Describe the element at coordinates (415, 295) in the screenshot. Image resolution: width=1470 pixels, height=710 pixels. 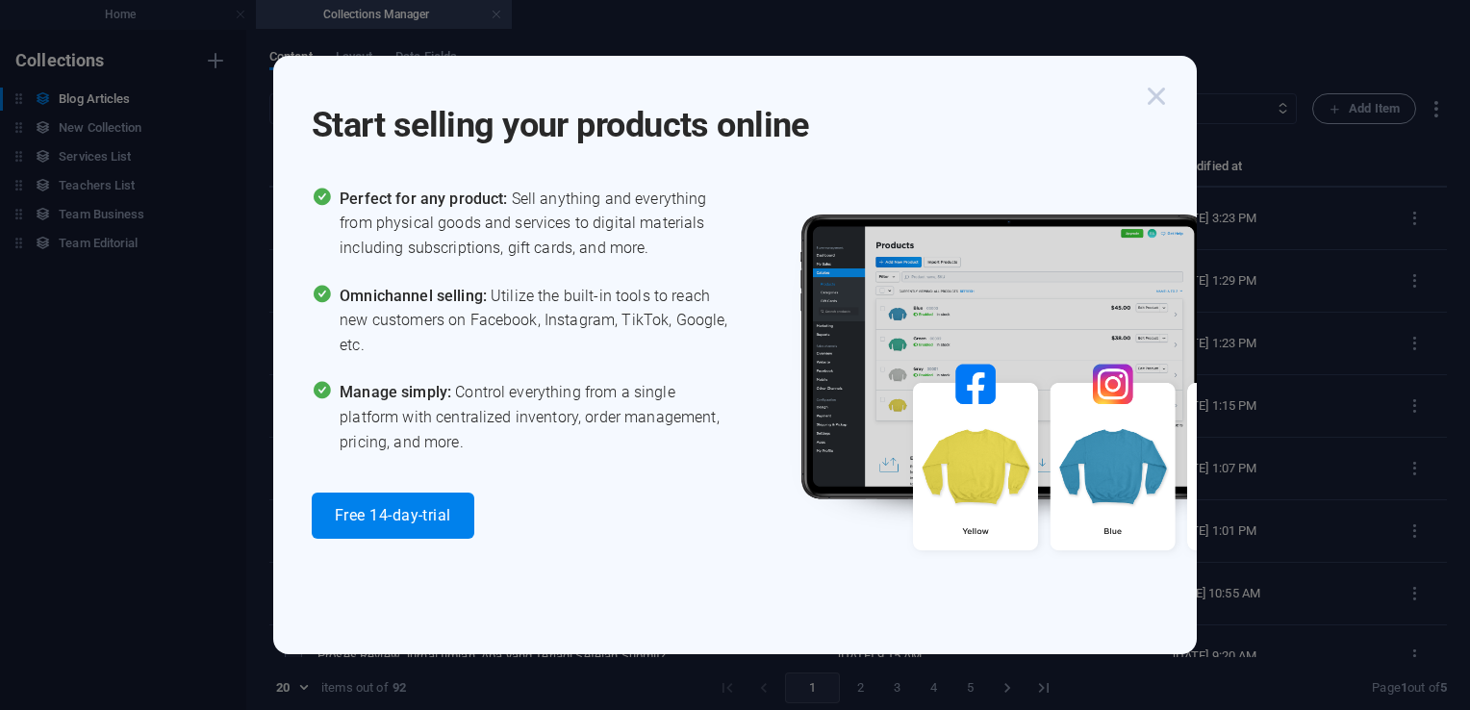
I see `span: Omnichannel selling:` at that location.